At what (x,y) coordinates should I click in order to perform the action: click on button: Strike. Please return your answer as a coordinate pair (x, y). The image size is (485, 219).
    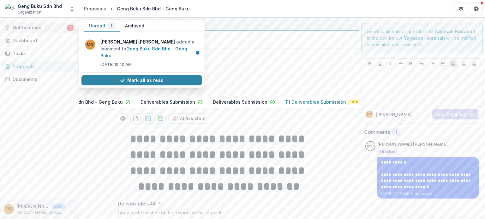
    Looking at the image, I should click on (401, 64).